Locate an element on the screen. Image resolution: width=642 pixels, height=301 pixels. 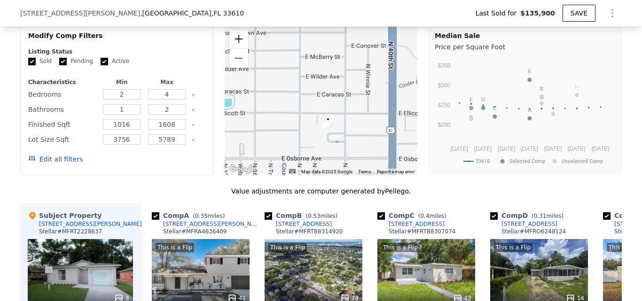
button: SAVE is located at coordinates (579, 13).